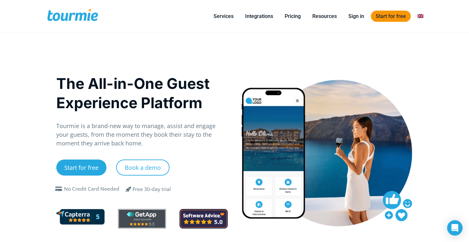 This screenshot has height=242, width=469. What do you see at coordinates (142, 93) in the screenshot?
I see `h1: The All-in-One Guest Experience Platform` at bounding box center [142, 93].